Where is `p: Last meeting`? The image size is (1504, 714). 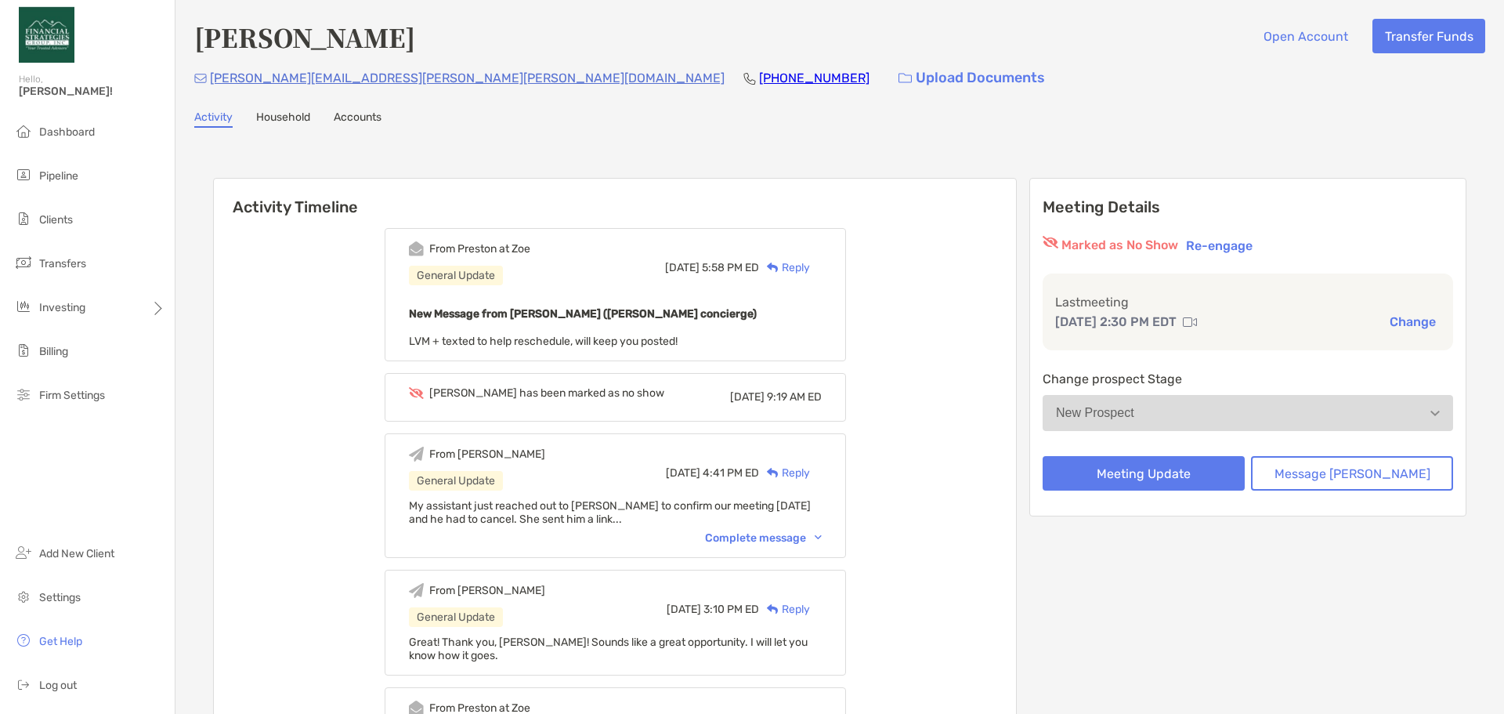
p: Last meeting is located at coordinates (1248, 302).